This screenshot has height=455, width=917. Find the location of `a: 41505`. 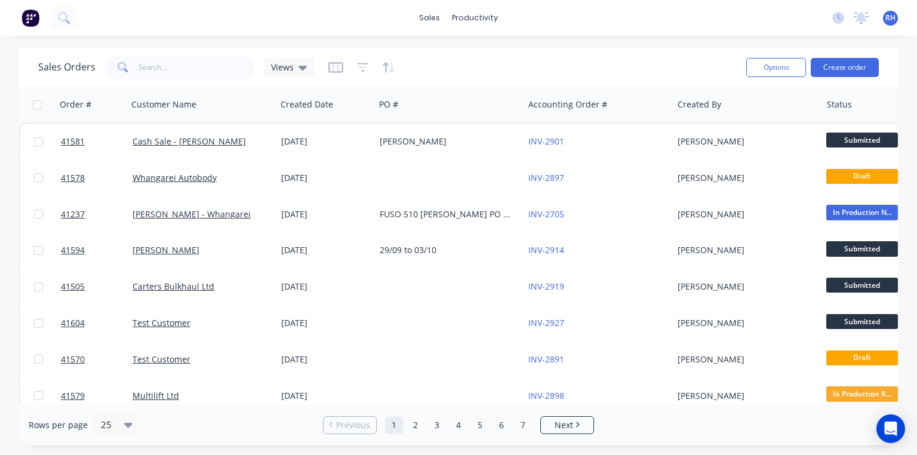

a: 41505 is located at coordinates (97, 287).